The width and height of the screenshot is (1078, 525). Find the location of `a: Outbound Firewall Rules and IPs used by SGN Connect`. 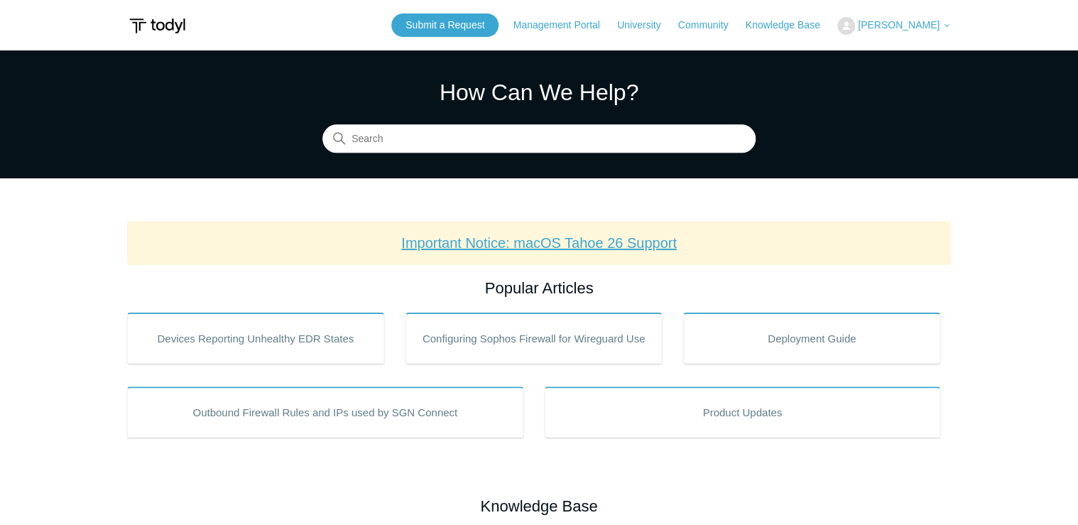

a: Outbound Firewall Rules and IPs used by SGN Connect is located at coordinates (325, 412).